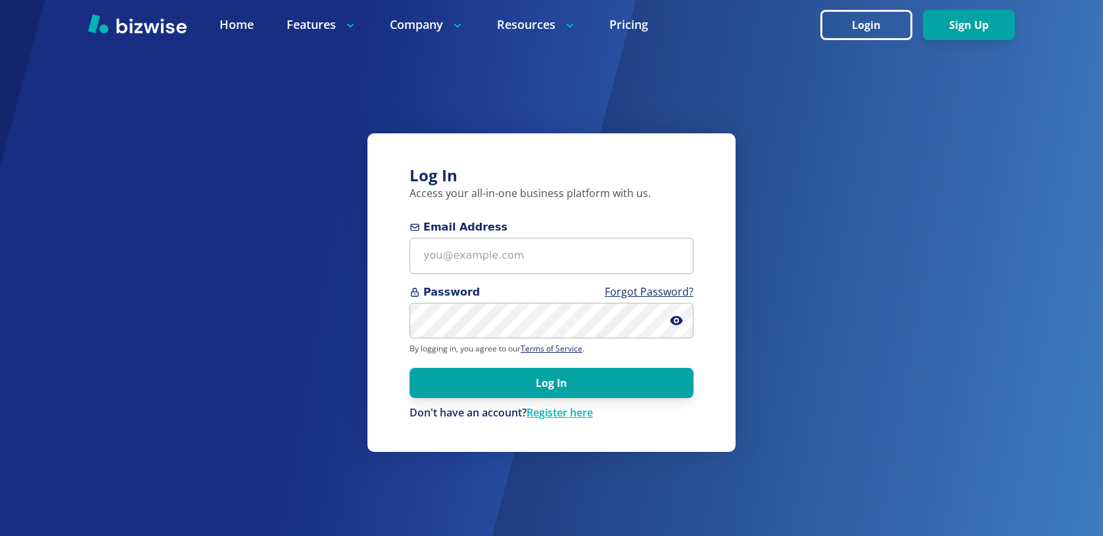 The width and height of the screenshot is (1103, 536). What do you see at coordinates (969, 25) in the screenshot?
I see `button: Sign Up` at bounding box center [969, 25].